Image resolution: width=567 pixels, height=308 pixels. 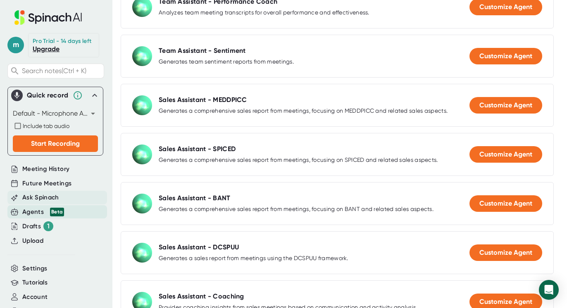 I want to click on span: Account, so click(x=35, y=297).